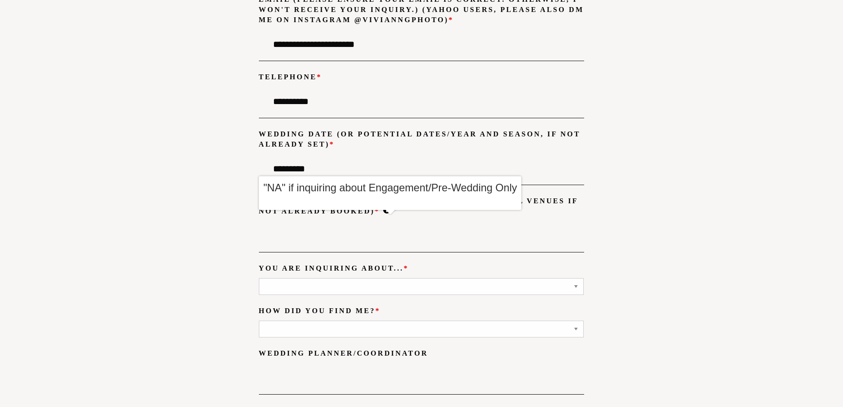 The width and height of the screenshot is (843, 407). Describe the element at coordinates (319, 311) in the screenshot. I see `label: How did you find me?` at that location.